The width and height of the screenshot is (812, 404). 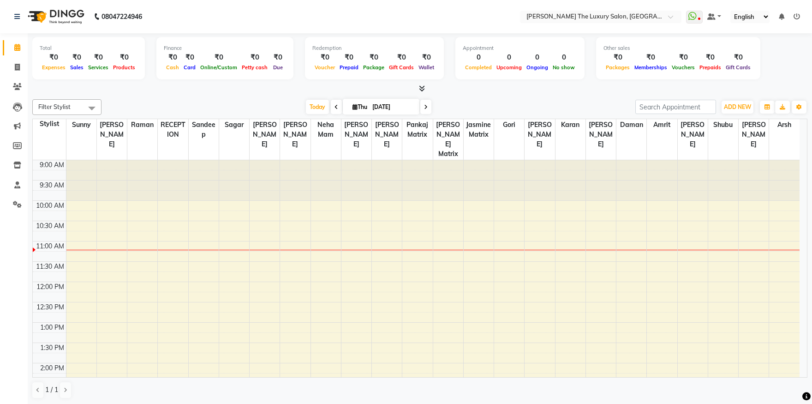 What do you see at coordinates (374, 48) in the screenshot?
I see `div: Redemption` at bounding box center [374, 48].